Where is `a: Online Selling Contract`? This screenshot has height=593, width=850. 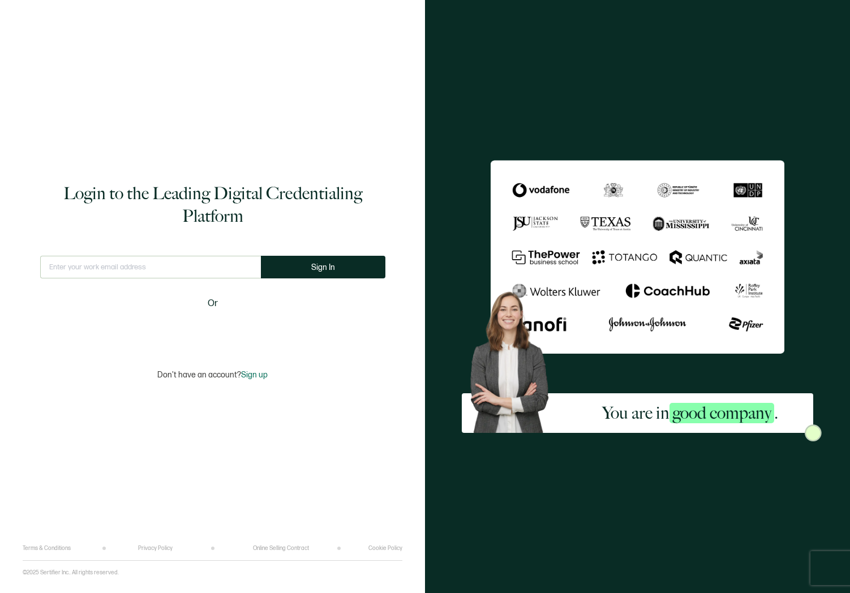
a: Online Selling Contract is located at coordinates (281, 548).